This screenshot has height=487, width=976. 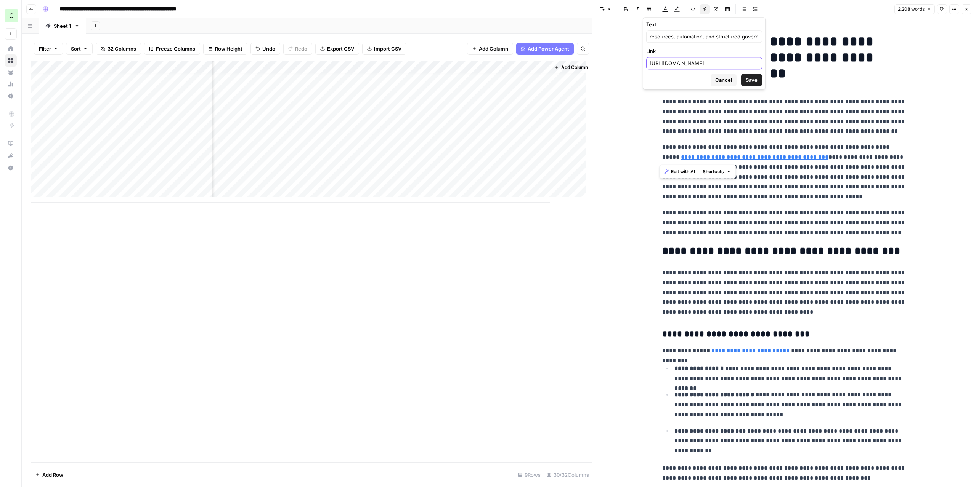 What do you see at coordinates (11, 84) in the screenshot?
I see `a: Usage` at bounding box center [11, 84].